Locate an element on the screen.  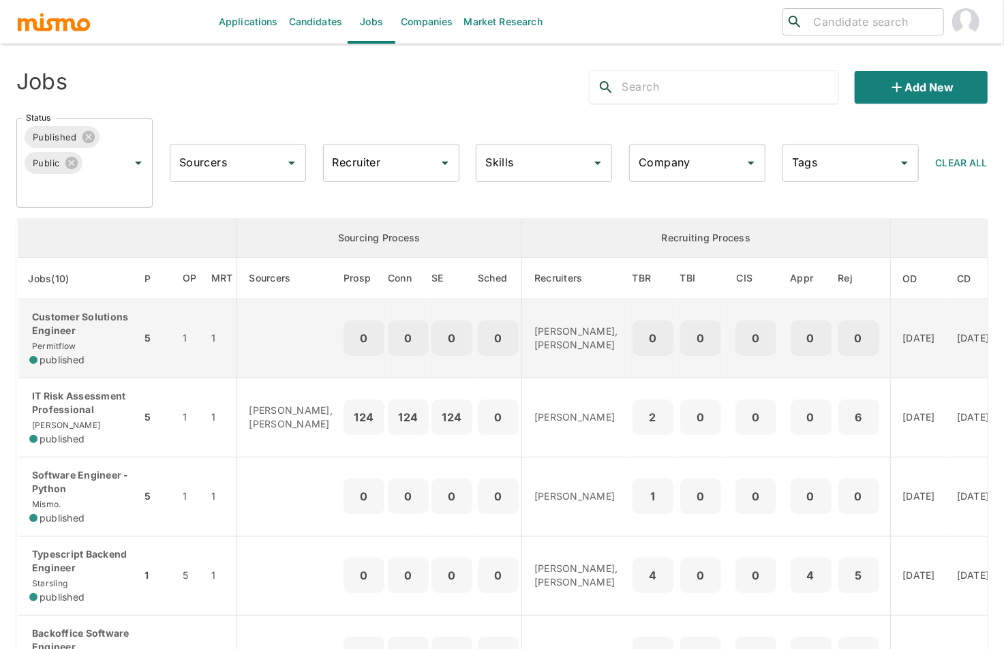
input: Search is located at coordinates (730, 87).